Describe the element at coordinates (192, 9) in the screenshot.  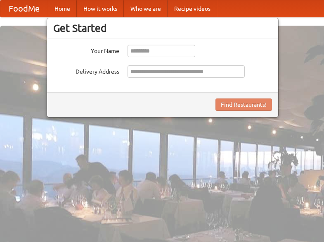
I see `a: Recipe videos` at that location.